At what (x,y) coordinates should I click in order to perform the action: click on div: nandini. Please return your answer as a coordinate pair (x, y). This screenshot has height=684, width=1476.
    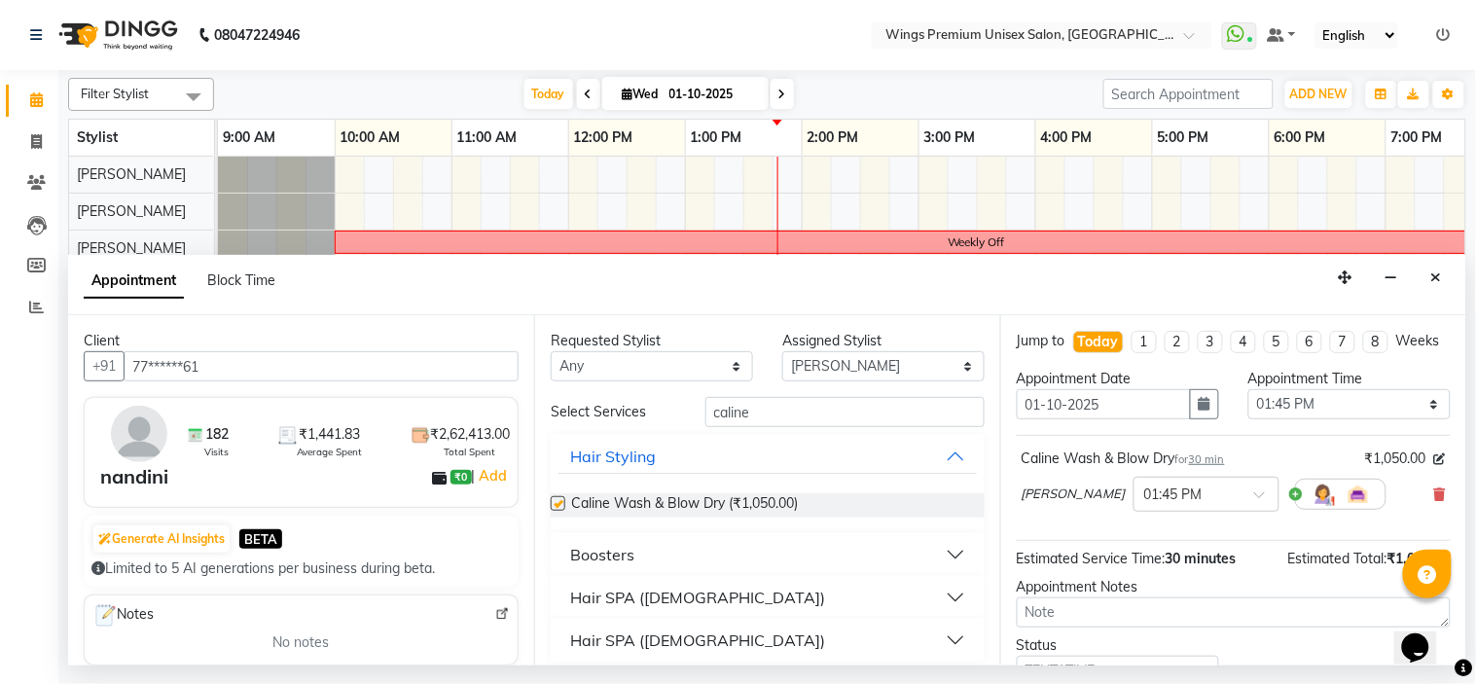
    Looking at the image, I should click on (134, 477).